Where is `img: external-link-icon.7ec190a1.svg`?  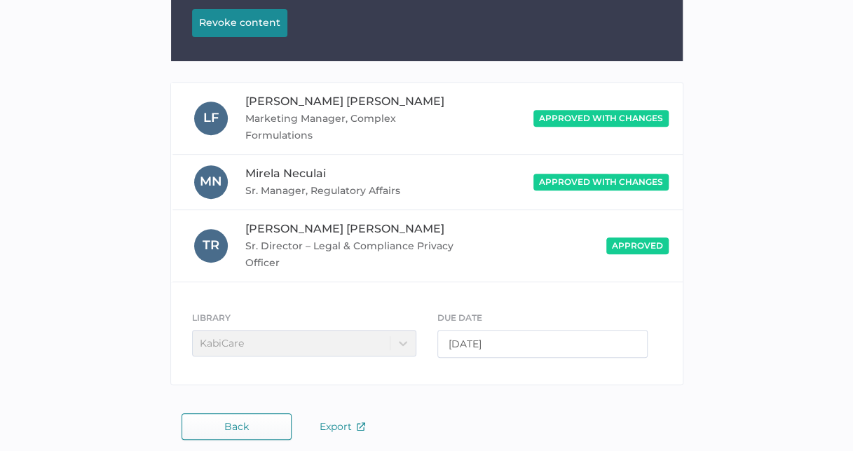 img: external-link-icon.7ec190a1.svg is located at coordinates (361, 427).